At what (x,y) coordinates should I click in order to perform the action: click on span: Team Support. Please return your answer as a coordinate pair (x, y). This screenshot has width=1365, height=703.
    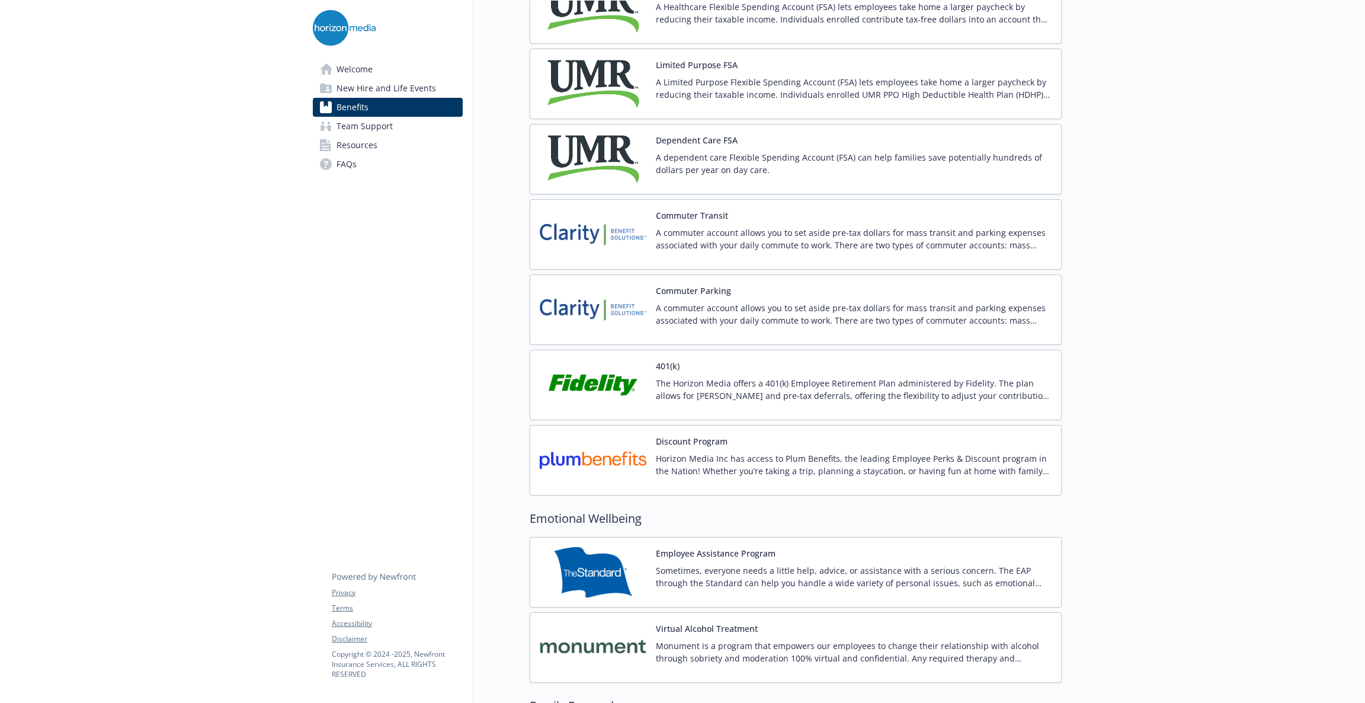
    Looking at the image, I should click on (364, 126).